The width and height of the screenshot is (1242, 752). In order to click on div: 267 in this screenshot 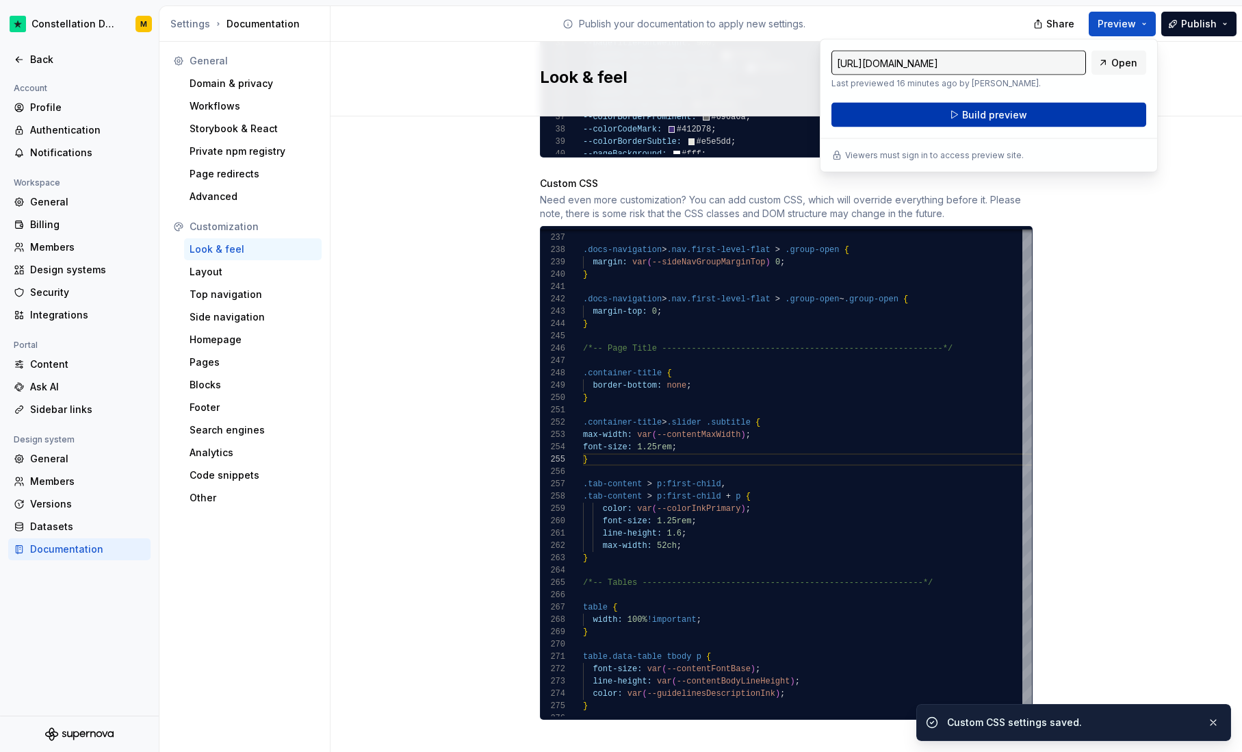, I will do `click(553, 607)`.